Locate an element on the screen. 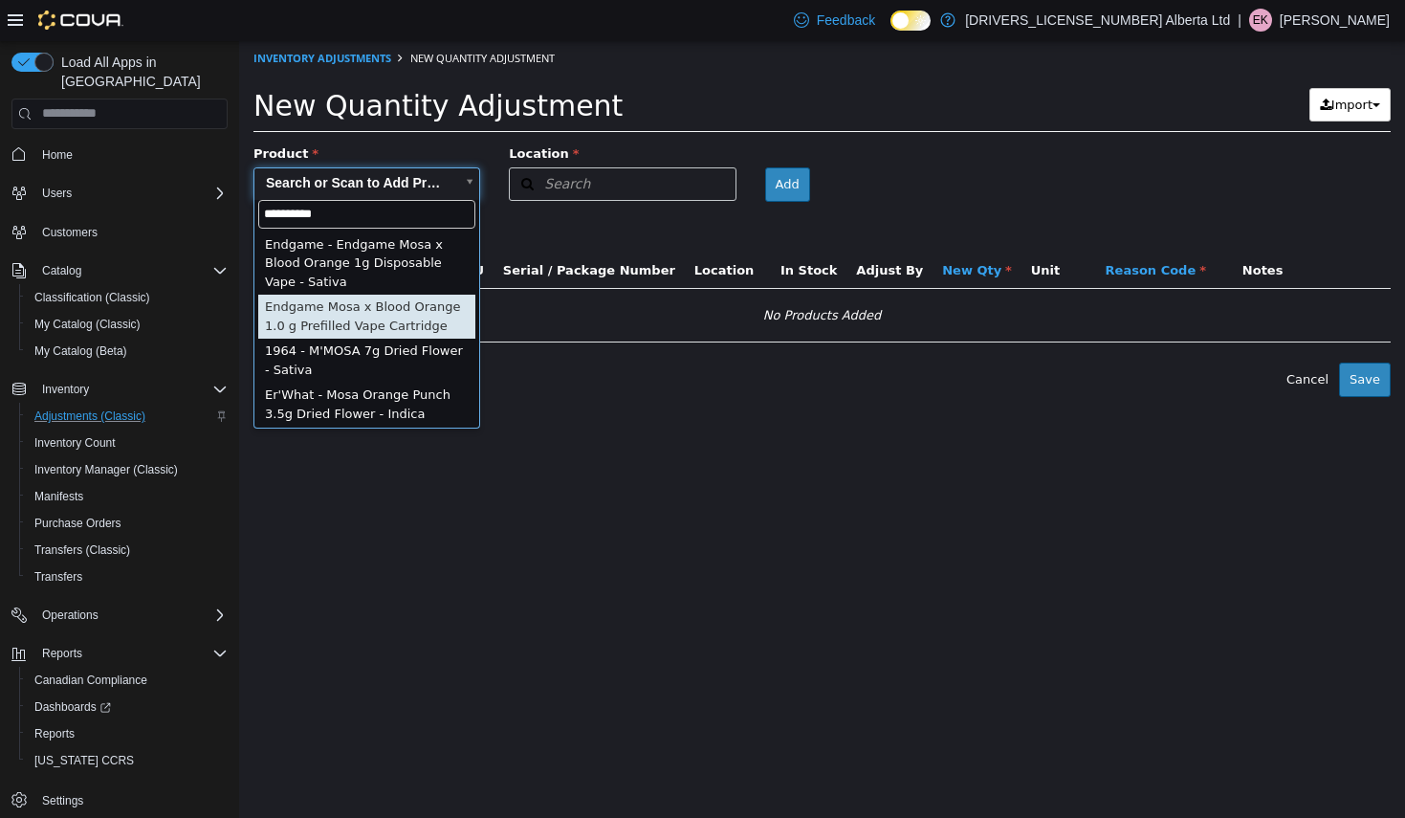  span: Washington CCRS is located at coordinates (127, 760).